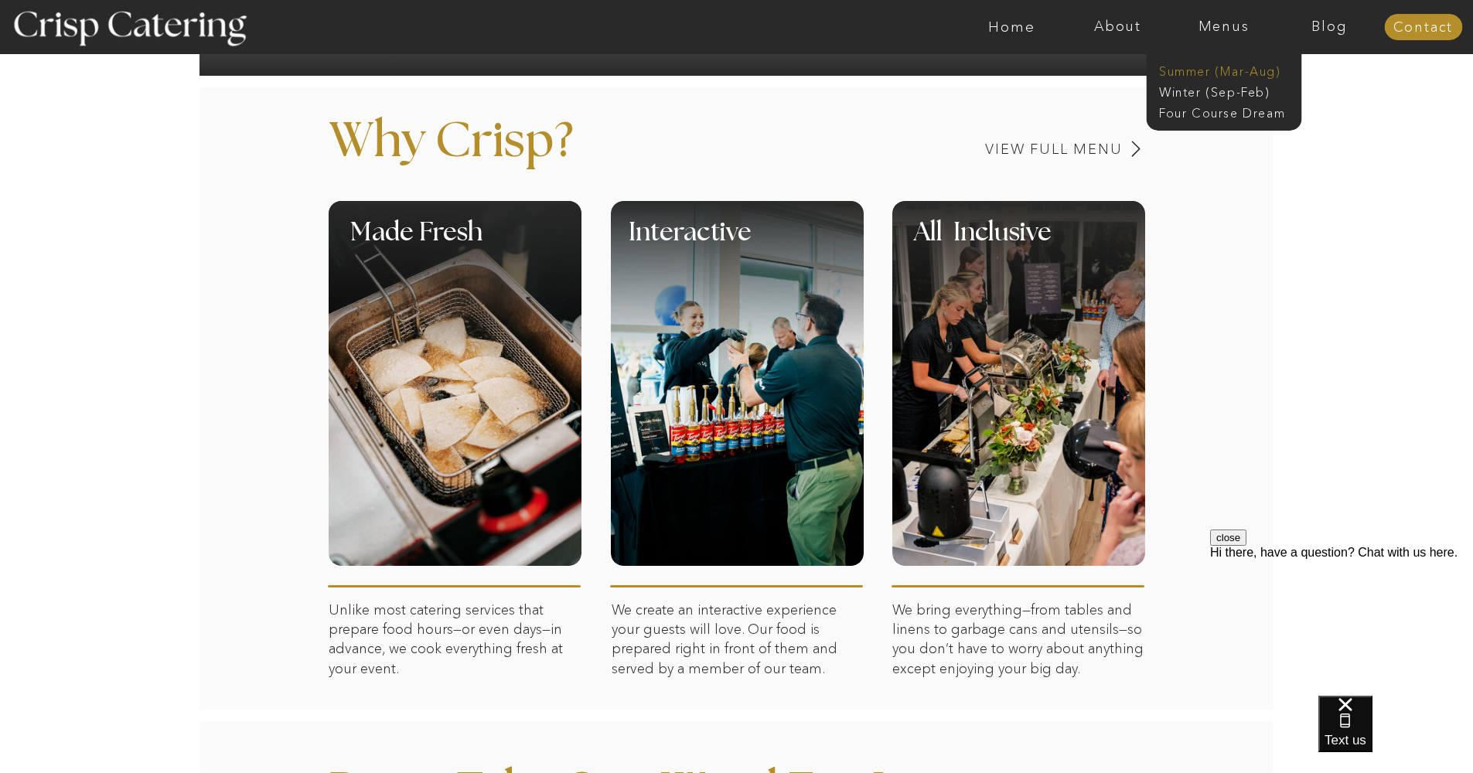 Image resolution: width=1473 pixels, height=773 pixels. What do you see at coordinates (1018, 676) in the screenshot?
I see `p: We bring everything—from tables and linens to garbage cans and utensils—so you don’t have to worr...` at bounding box center [1018, 676].